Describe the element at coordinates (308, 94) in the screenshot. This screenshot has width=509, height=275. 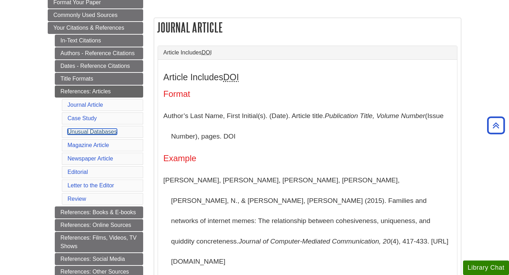
I see `h4: Format` at that location.